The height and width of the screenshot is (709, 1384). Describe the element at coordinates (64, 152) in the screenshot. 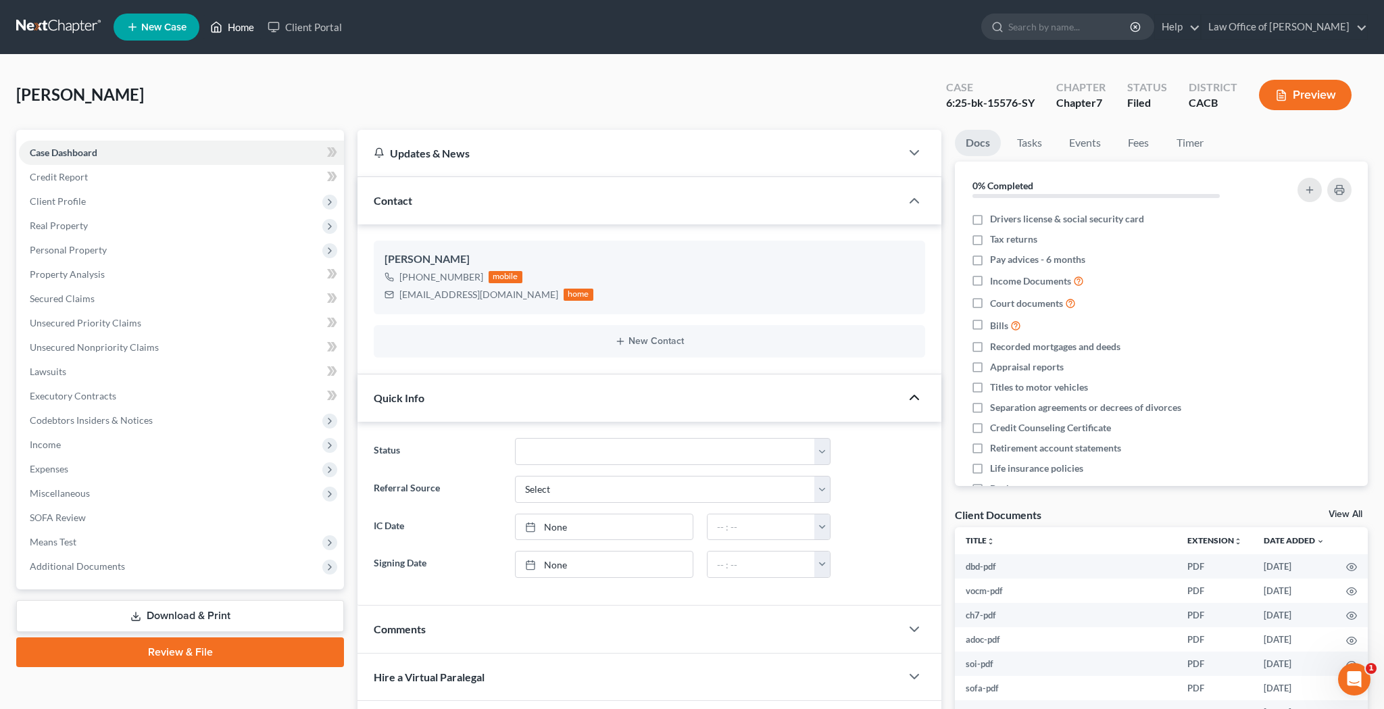

I see `span: Case Dashboard` at that location.